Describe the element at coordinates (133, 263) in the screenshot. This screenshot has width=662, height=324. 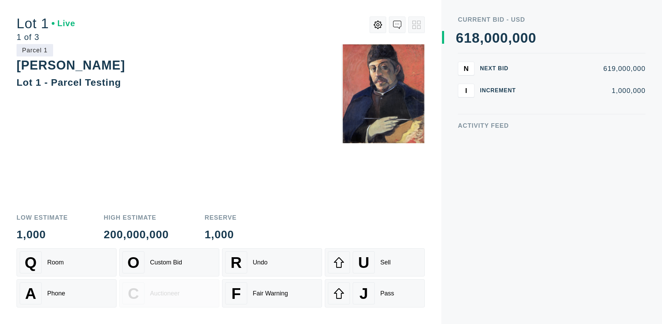
I see `span: O` at that location.